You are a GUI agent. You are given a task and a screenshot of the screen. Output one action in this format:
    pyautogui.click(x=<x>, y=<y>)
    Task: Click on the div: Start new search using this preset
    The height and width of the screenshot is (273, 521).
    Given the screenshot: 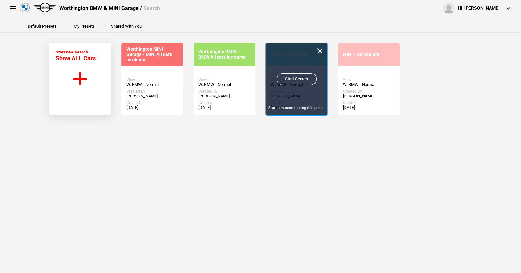 What is the action you would take?
    pyautogui.click(x=297, y=108)
    